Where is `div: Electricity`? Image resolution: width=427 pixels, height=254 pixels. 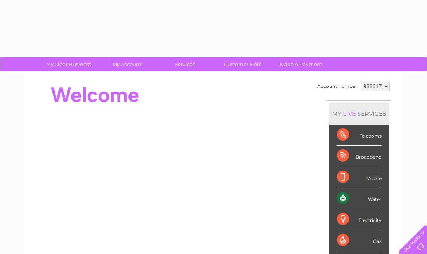 div: Electricity is located at coordinates (359, 220).